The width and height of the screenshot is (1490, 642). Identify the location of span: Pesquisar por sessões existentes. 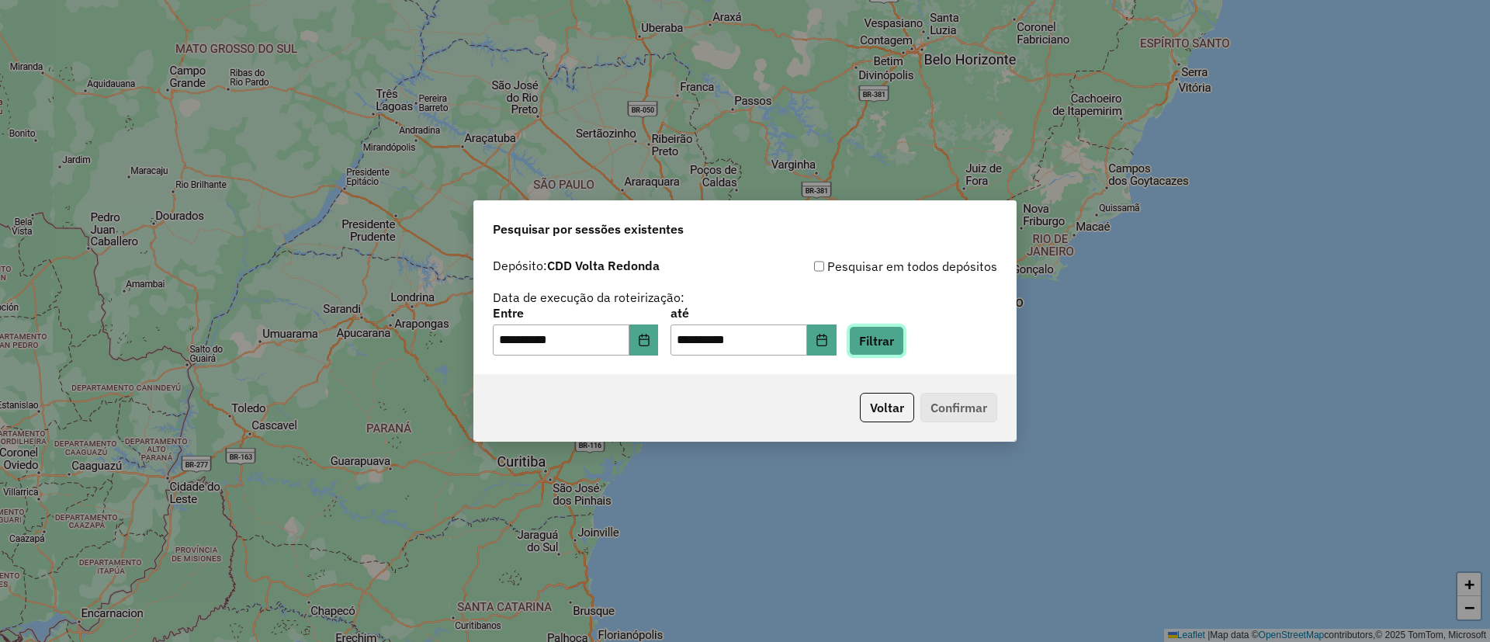
(588, 229).